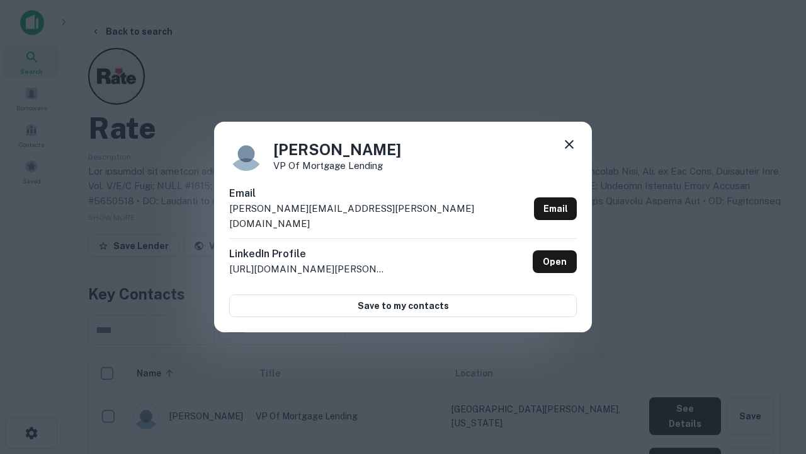 This screenshot has width=806, height=454. Describe the element at coordinates (337, 165) in the screenshot. I see `p: VP of Mortgage Lending` at that location.